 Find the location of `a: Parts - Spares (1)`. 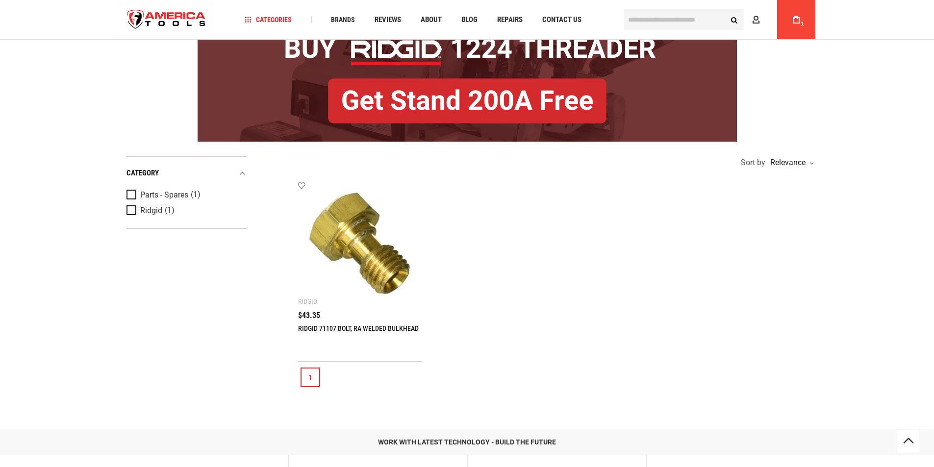

a: Parts - Spares (1) is located at coordinates (185, 195).